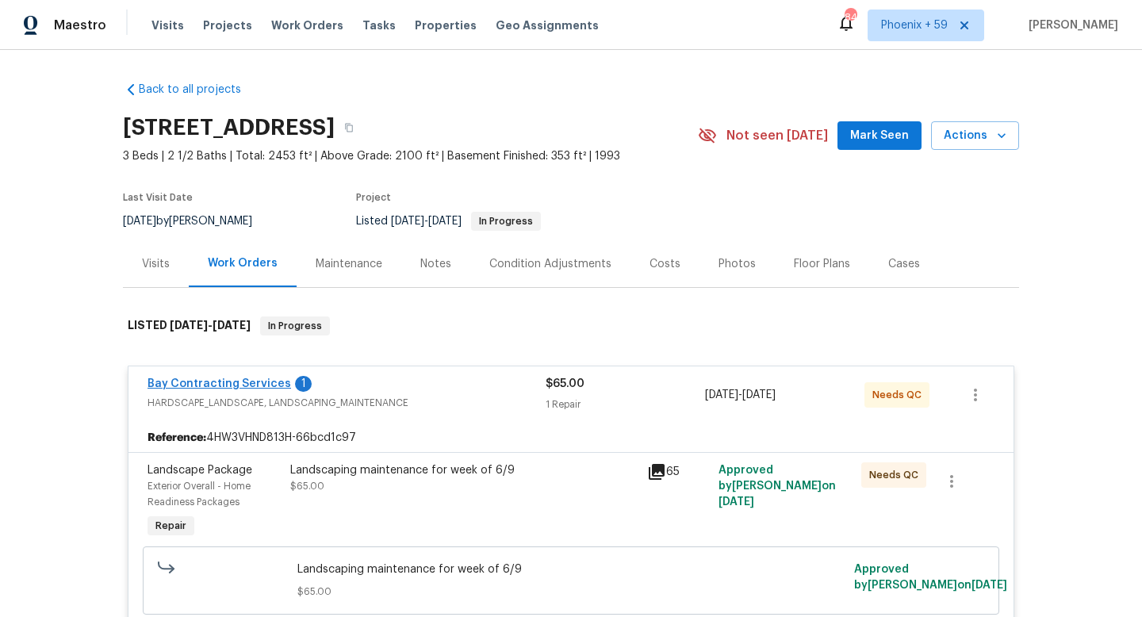 The width and height of the screenshot is (1142, 617). What do you see at coordinates (219, 384) in the screenshot?
I see `a: Bay Contracting Services` at bounding box center [219, 384].